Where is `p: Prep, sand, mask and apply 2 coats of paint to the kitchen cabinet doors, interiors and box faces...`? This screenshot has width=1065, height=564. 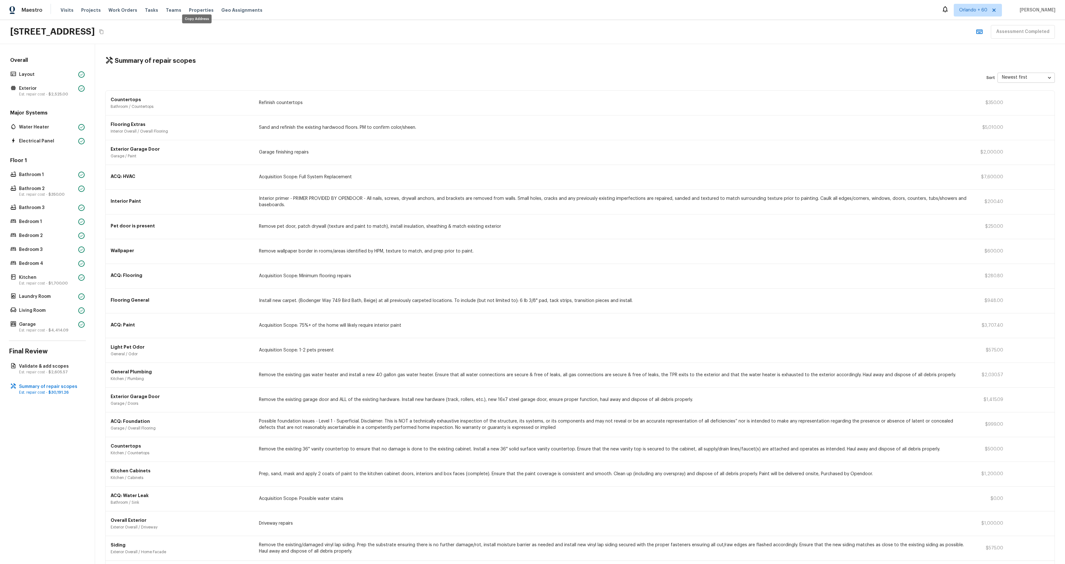 p: Prep, sand, mask and apply 2 coats of paint to the kitchen cabinet doors, interiors and box faces... is located at coordinates (613, 474).